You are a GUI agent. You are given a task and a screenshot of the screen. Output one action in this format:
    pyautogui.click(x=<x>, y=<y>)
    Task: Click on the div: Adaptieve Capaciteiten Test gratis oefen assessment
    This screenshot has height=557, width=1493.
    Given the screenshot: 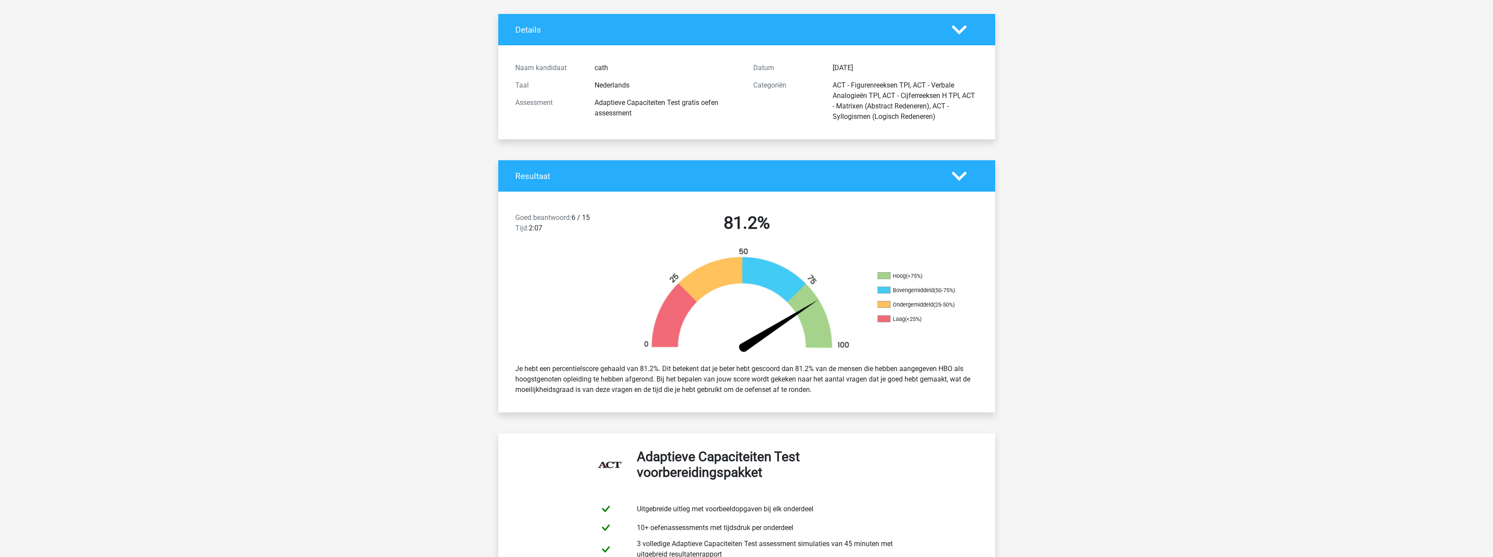 What is the action you would take?
    pyautogui.click(x=667, y=108)
    